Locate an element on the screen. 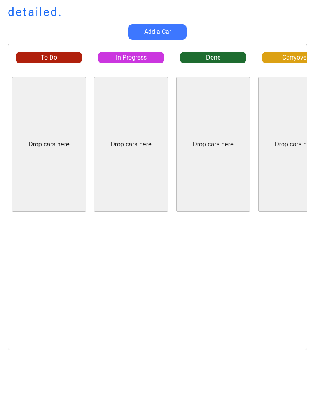  div: Done is located at coordinates (213, 58).